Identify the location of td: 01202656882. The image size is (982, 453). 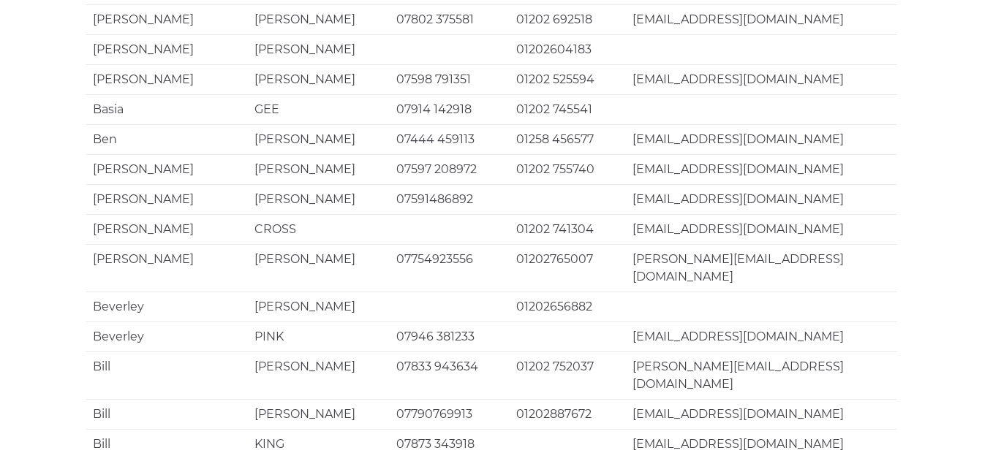
(566, 306).